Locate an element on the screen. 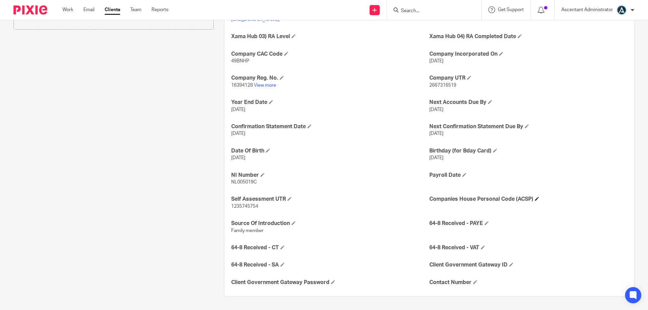 The height and width of the screenshot is (310, 648). h4: Xama Hub 03) RA Level is located at coordinates (330, 36).